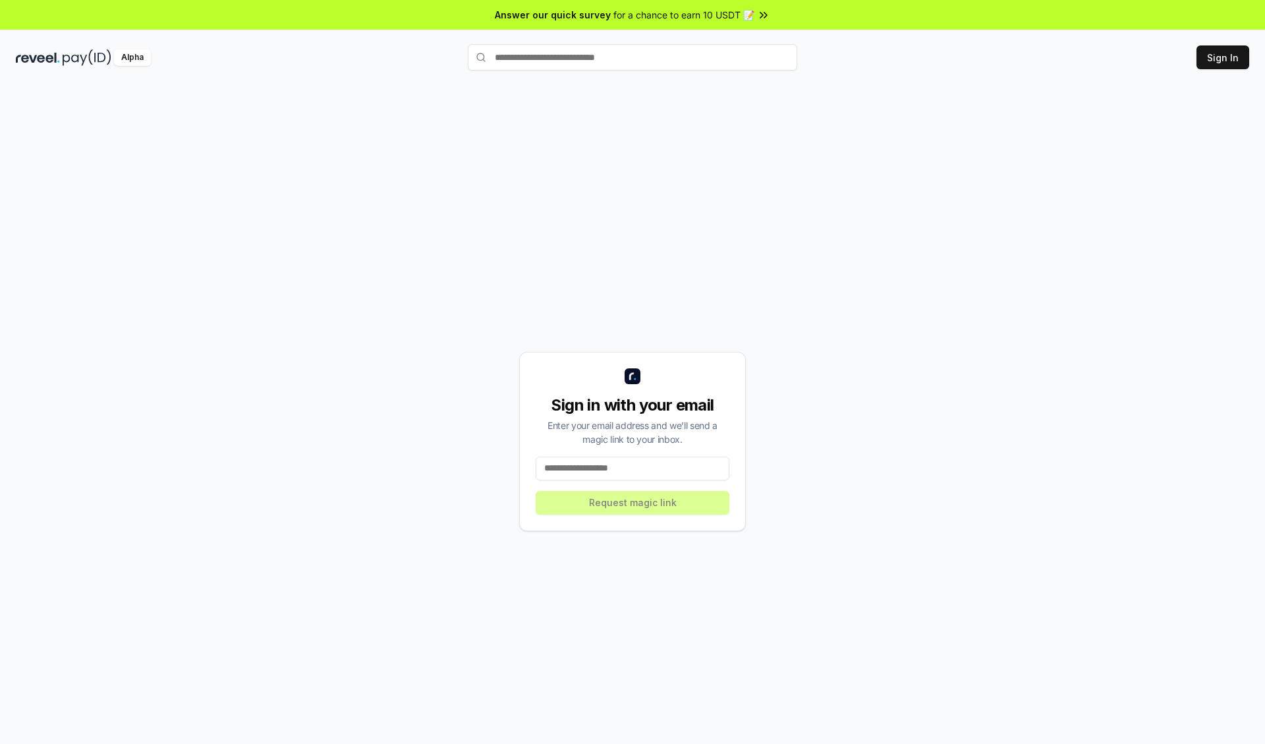  What do you see at coordinates (38, 57) in the screenshot?
I see `img: reveel_dark` at bounding box center [38, 57].